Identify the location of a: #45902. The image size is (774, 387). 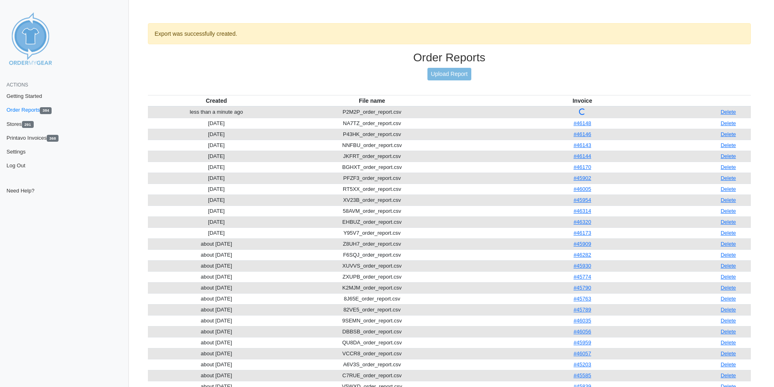
(582, 178).